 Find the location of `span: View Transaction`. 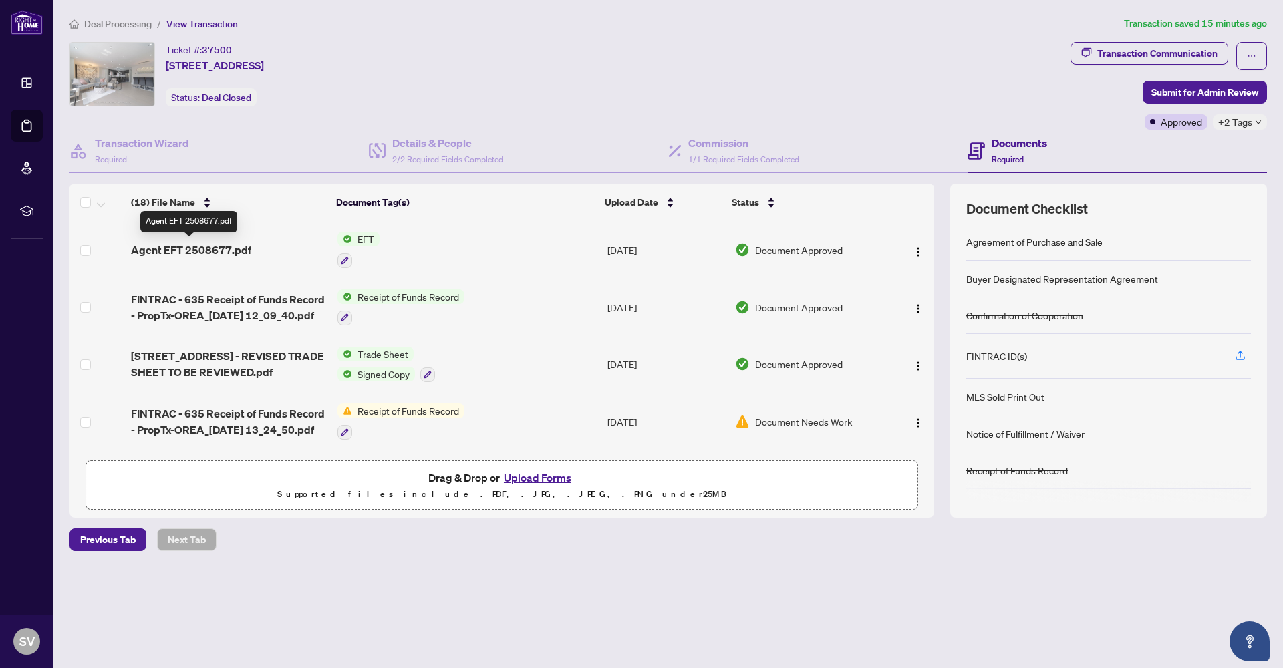

span: View Transaction is located at coordinates (202, 24).